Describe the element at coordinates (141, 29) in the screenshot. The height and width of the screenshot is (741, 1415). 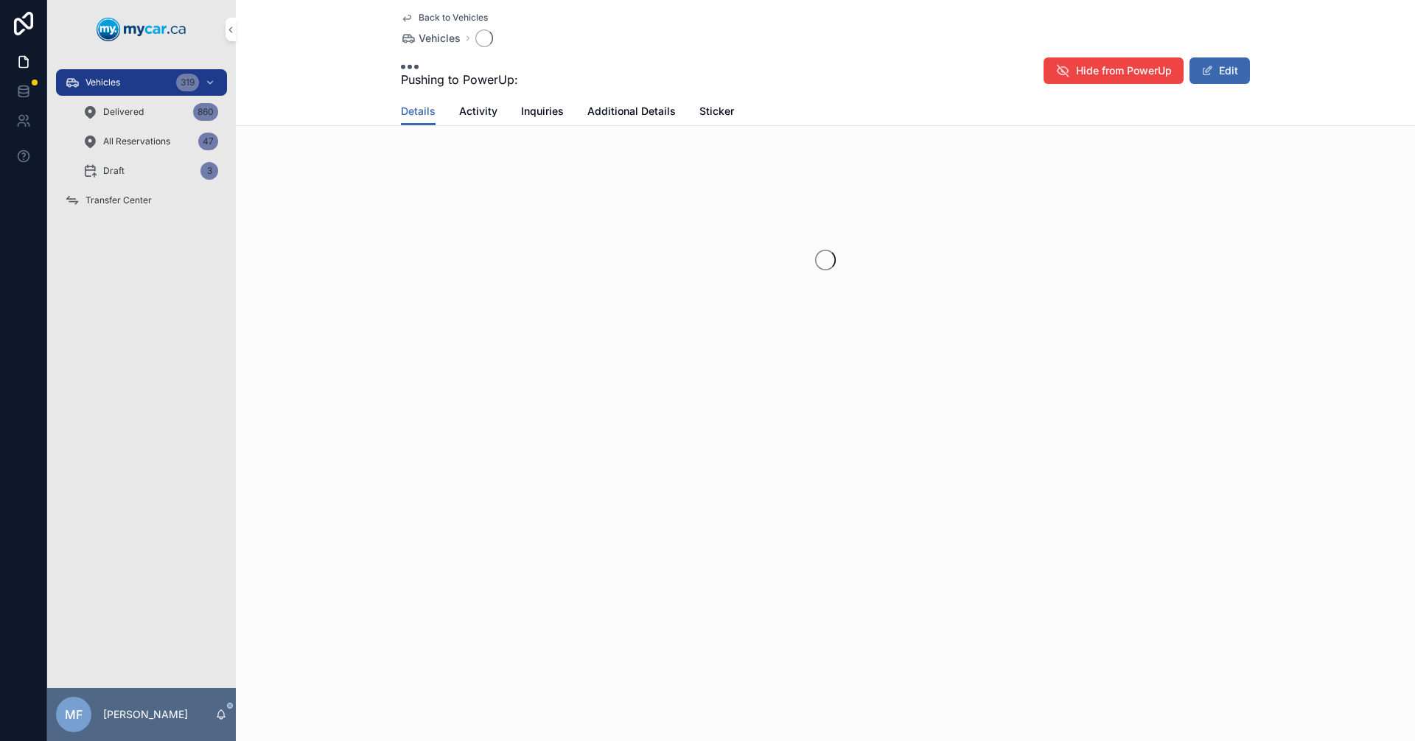
I see `img: App logo` at that location.